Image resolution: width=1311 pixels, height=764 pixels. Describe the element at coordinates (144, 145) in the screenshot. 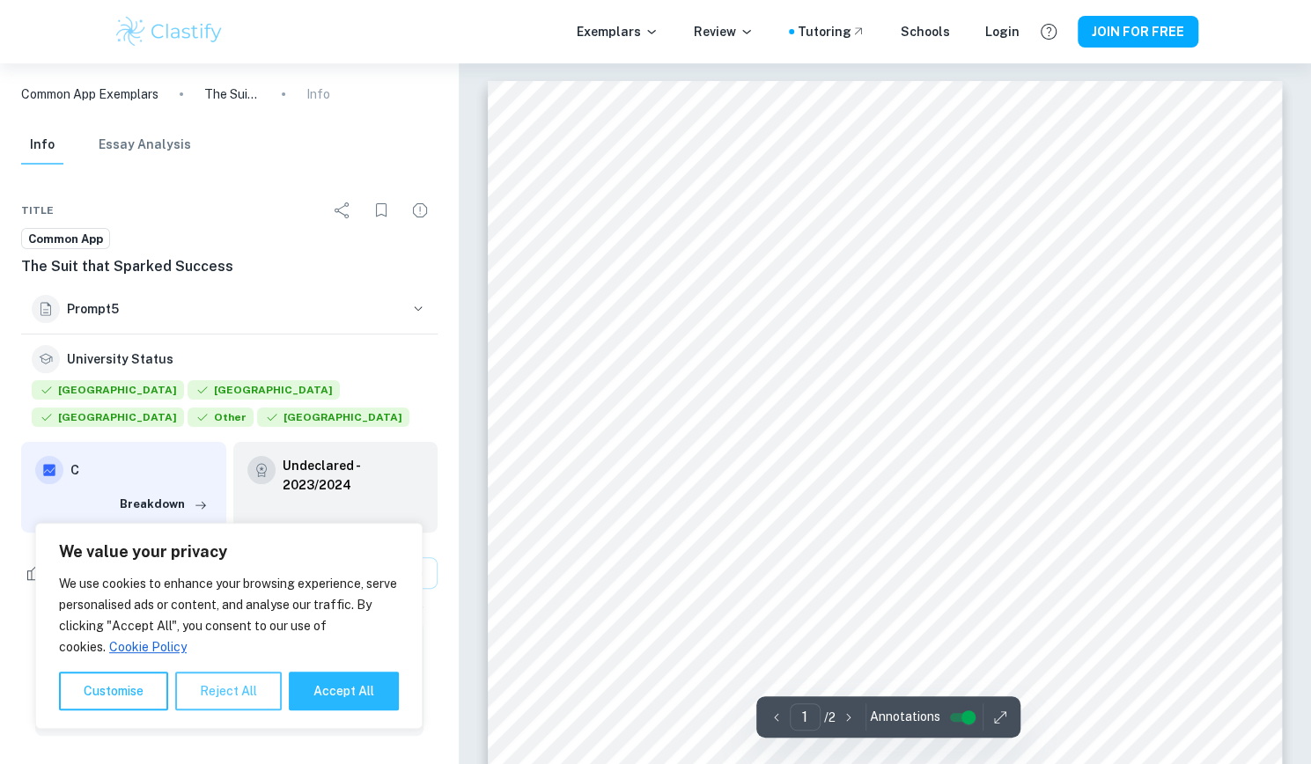

I see `button: Essay Analysis` at that location.